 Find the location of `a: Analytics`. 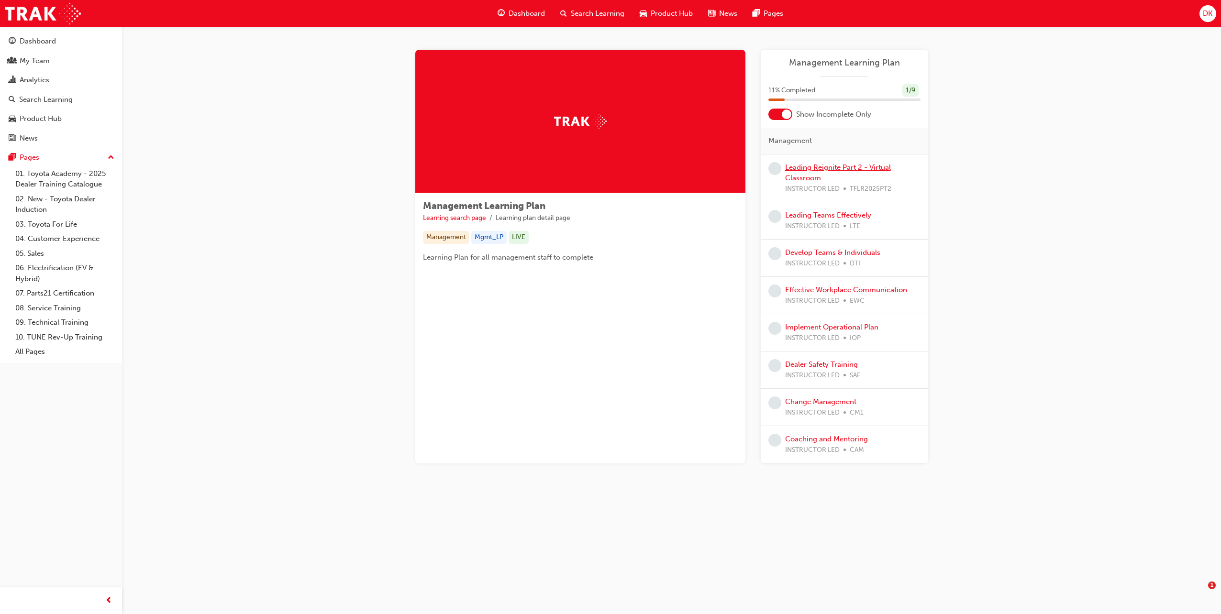

a: Analytics is located at coordinates (61, 80).